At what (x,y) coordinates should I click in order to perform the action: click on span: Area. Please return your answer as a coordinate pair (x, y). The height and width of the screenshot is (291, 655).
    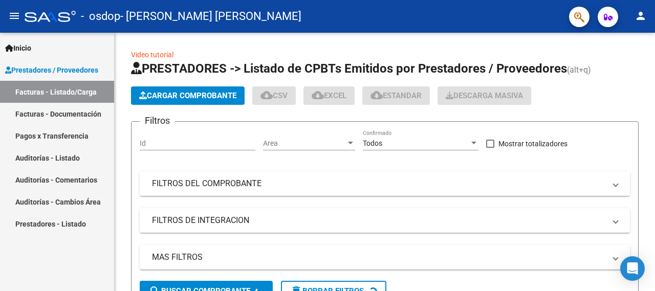
    Looking at the image, I should click on (304, 143).